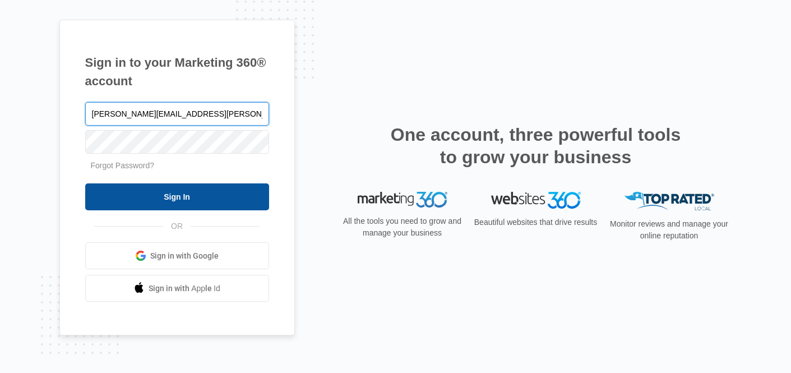  I want to click on input: Email, so click(177, 114).